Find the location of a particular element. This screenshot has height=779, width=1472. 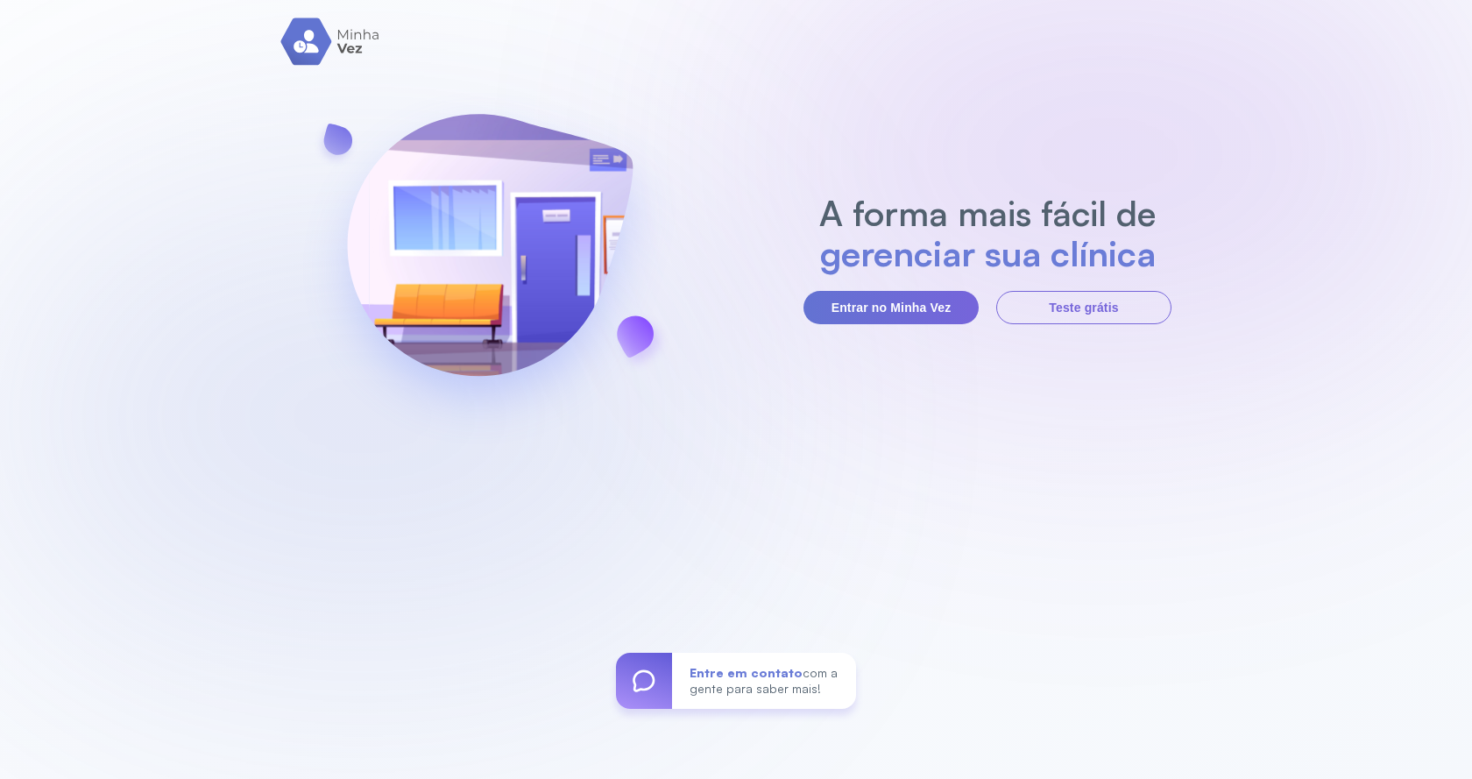

img: logo.svg is located at coordinates (330, 41).